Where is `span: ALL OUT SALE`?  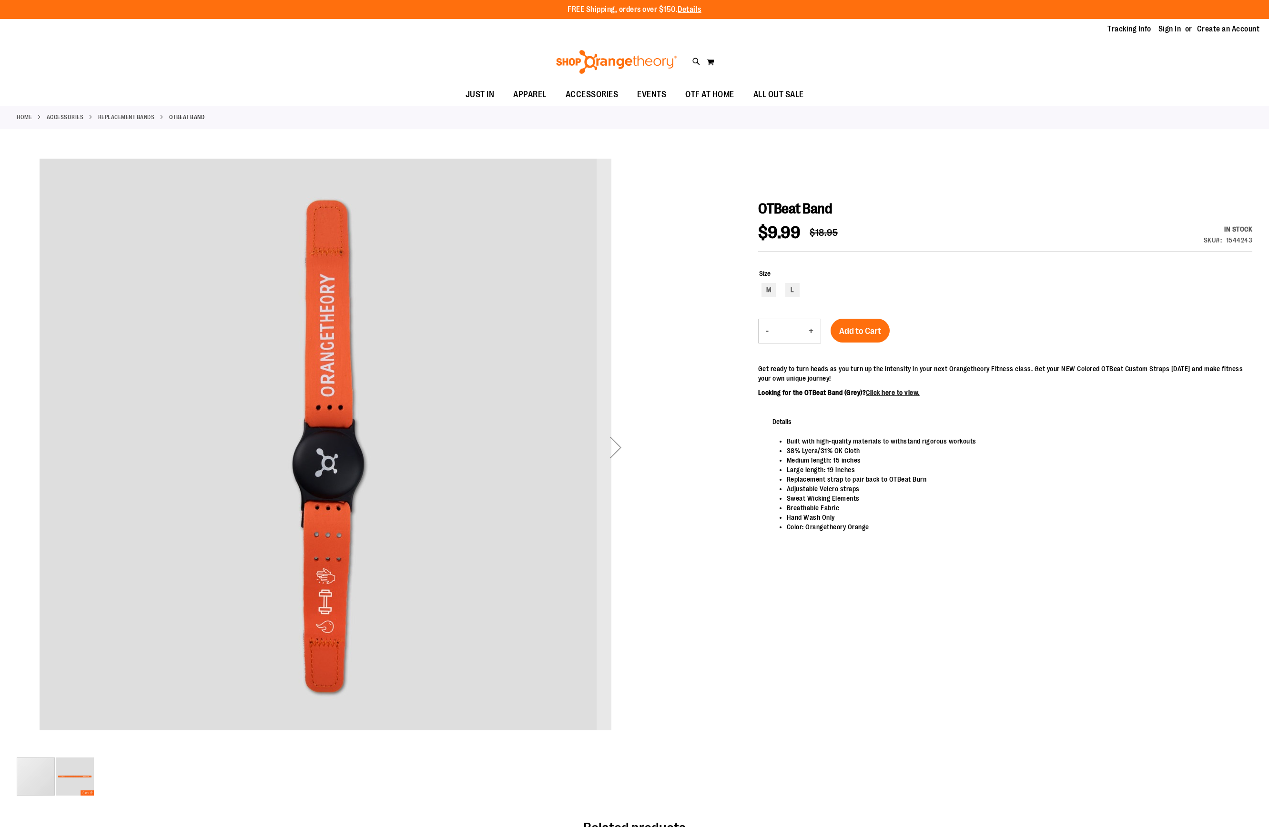
span: ALL OUT SALE is located at coordinates (779, 94).